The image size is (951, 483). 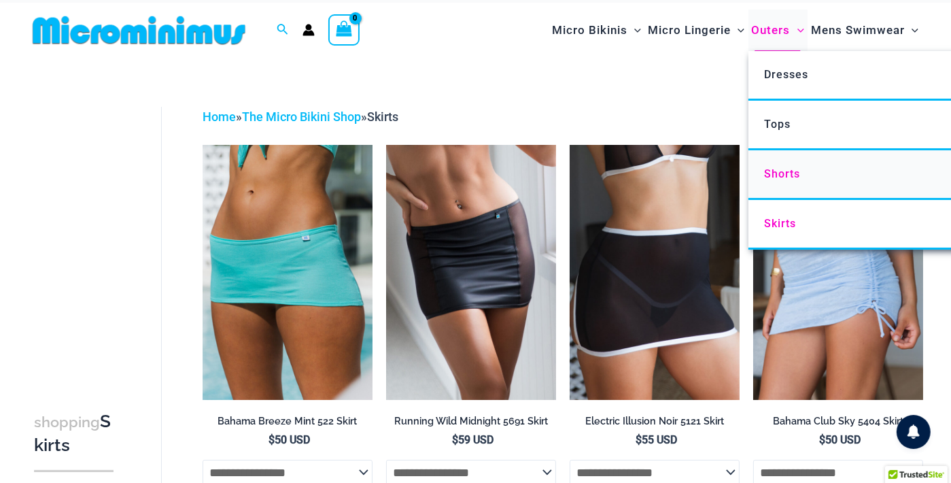 What do you see at coordinates (283, 30) in the screenshot?
I see `a: Search icon link` at bounding box center [283, 30].